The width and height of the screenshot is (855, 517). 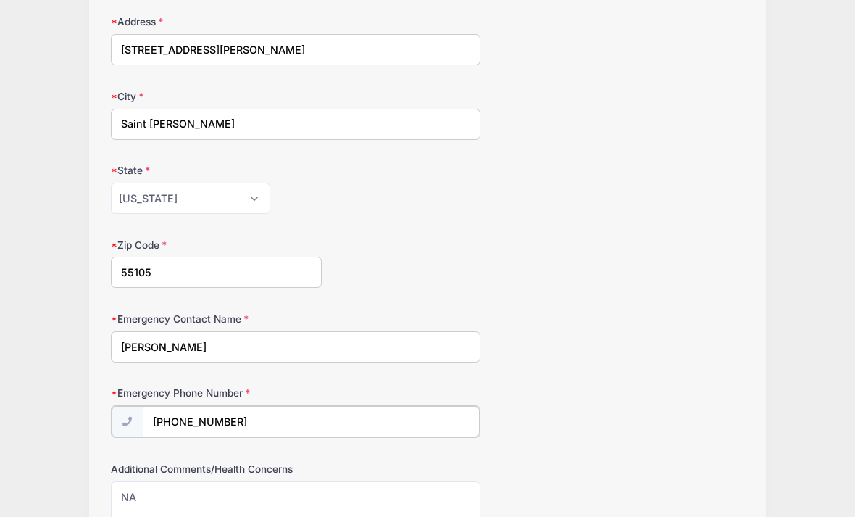 I want to click on label: Emergency Contact Name, so click(x=217, y=319).